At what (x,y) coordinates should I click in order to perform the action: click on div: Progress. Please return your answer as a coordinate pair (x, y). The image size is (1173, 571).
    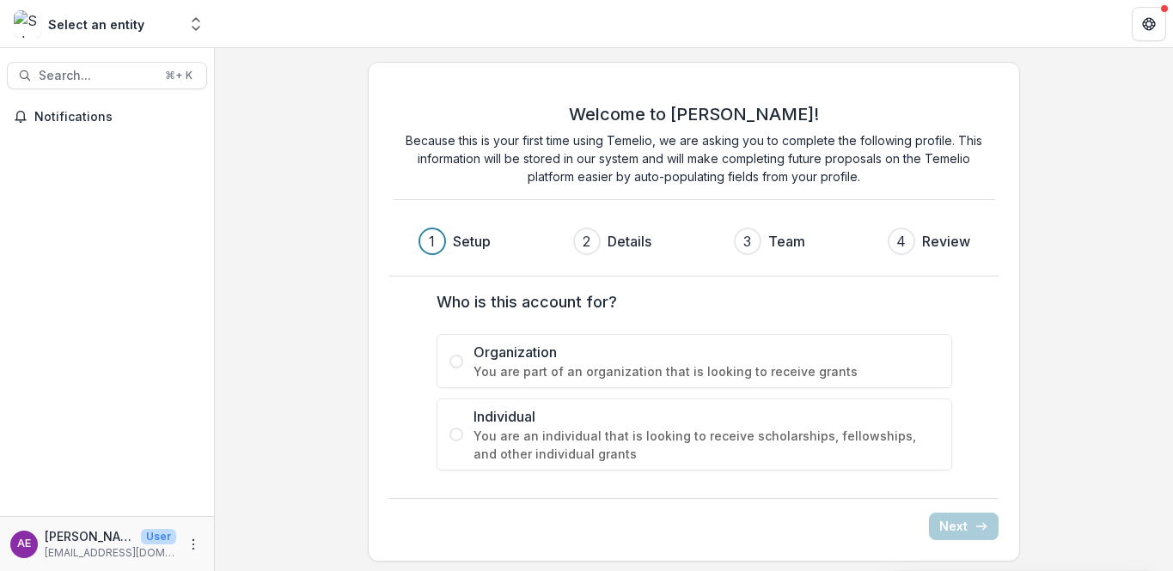
    Looking at the image, I should click on (694, 241).